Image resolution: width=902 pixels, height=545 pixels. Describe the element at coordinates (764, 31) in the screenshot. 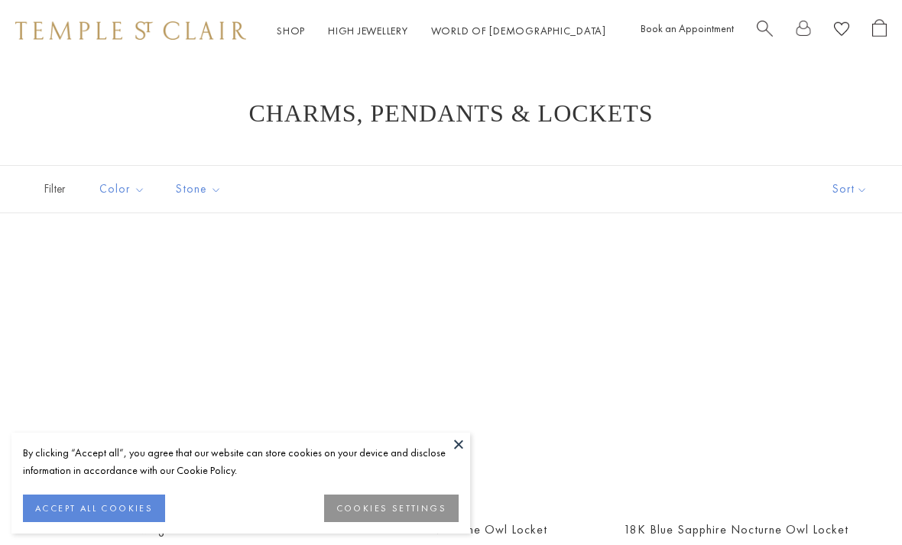

I see `a: Search` at that location.